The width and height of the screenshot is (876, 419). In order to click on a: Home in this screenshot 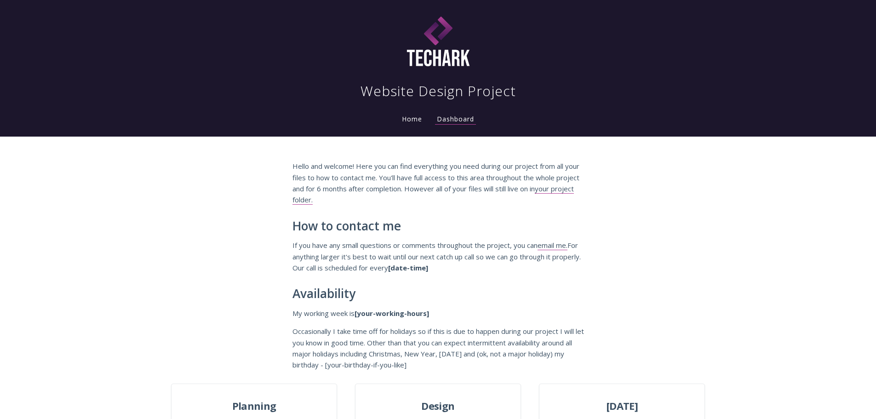, I will do `click(412, 119)`.